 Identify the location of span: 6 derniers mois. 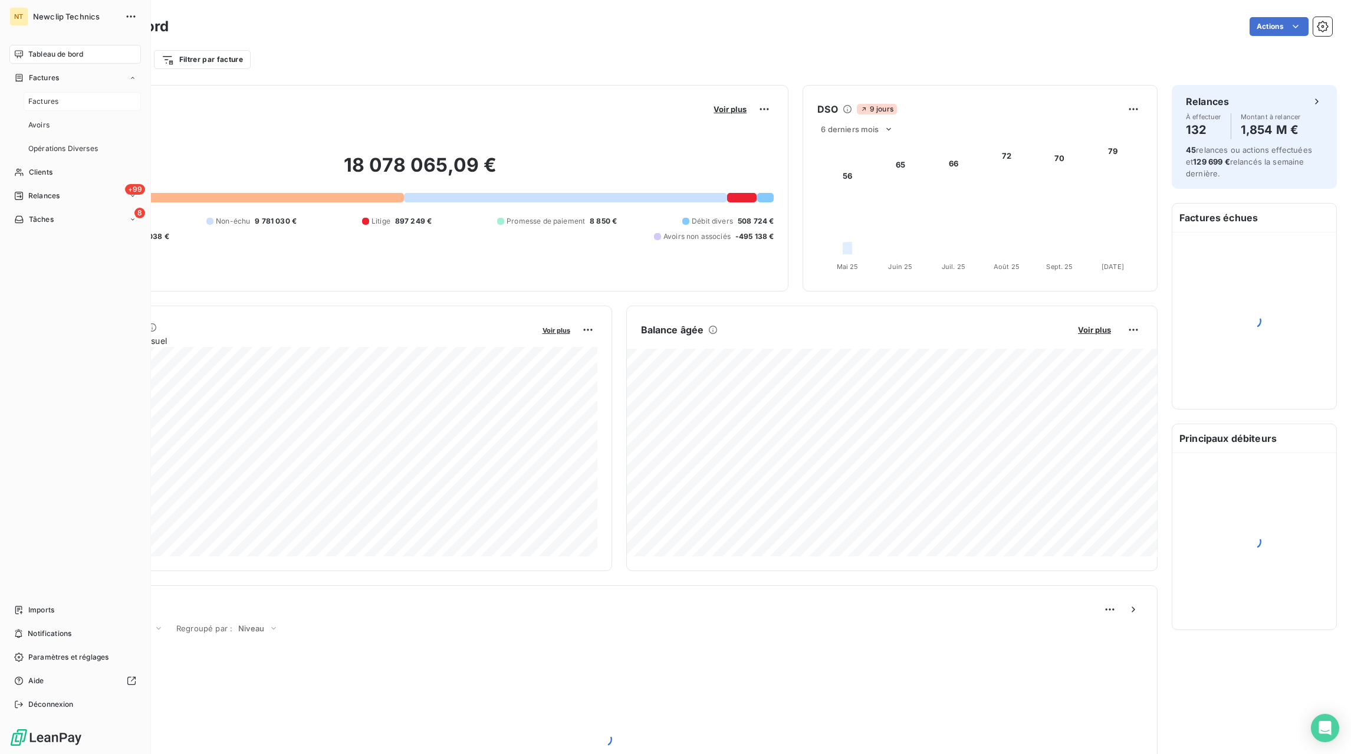
(850, 129).